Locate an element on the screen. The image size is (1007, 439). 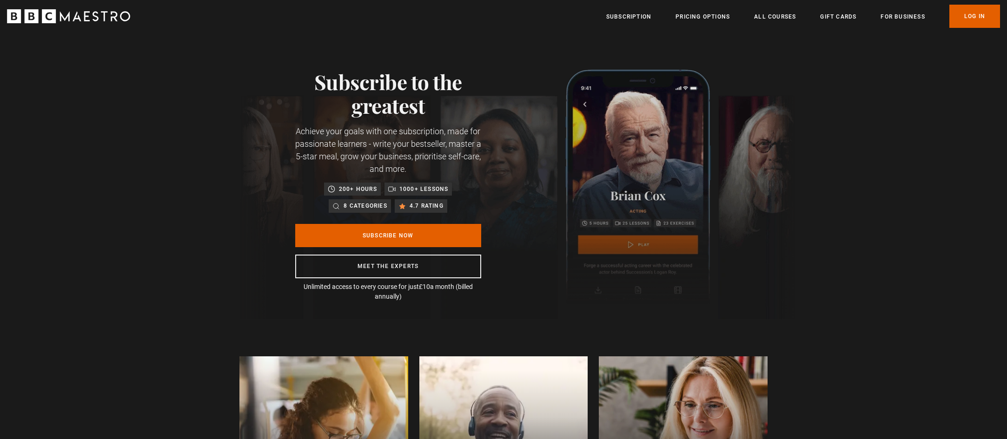
p: 200+ hours is located at coordinates (358, 189).